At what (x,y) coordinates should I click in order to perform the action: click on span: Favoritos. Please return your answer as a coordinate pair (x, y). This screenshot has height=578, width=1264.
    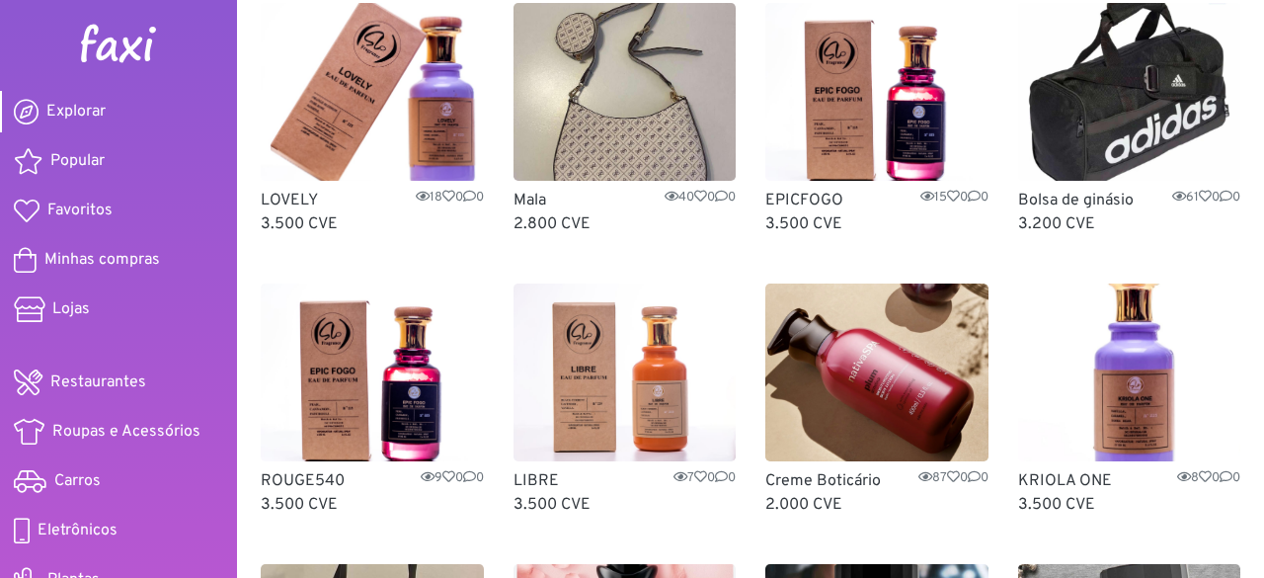
    Looking at the image, I should click on (80, 210).